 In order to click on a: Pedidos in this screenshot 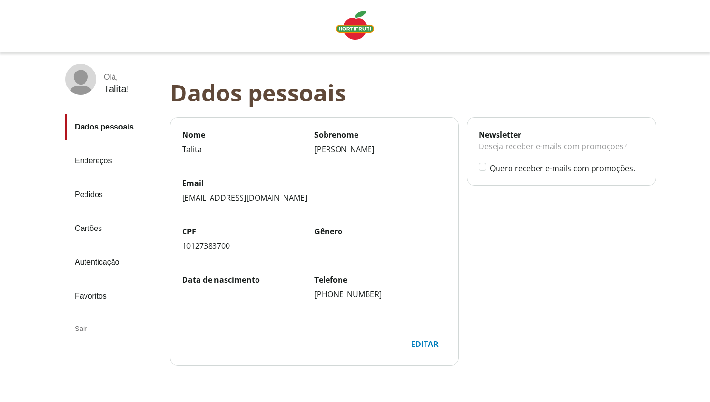, I will do `click(114, 195)`.